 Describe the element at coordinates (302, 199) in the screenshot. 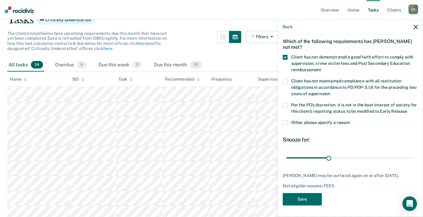

I see `button: Save` at that location.